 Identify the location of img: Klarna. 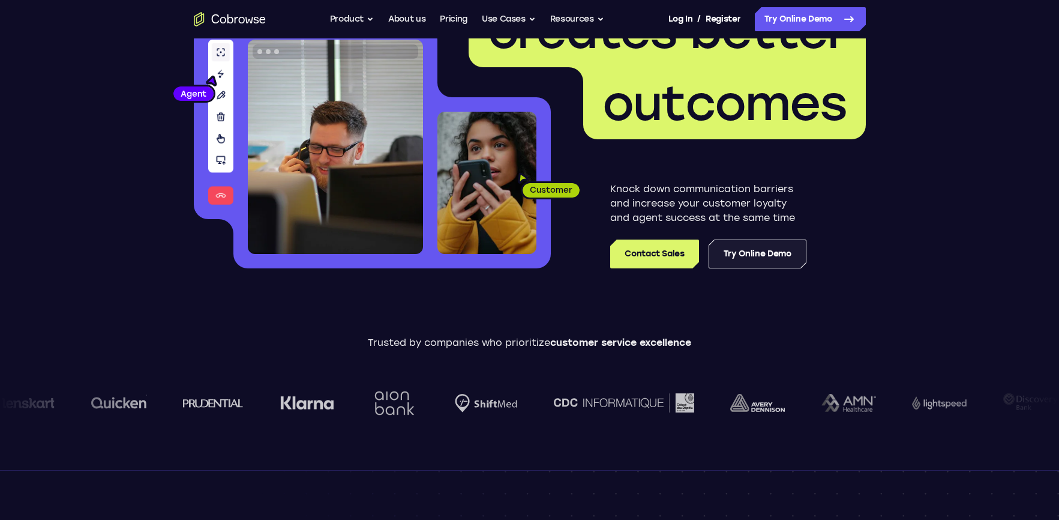
(305, 403).